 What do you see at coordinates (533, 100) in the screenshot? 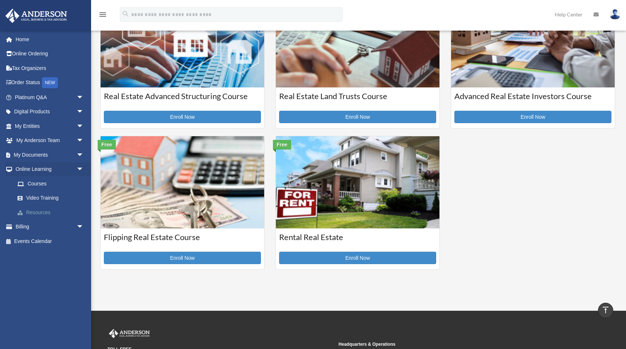
I see `h3: Advanced Real Estate Investors Course` at bounding box center [533, 100].